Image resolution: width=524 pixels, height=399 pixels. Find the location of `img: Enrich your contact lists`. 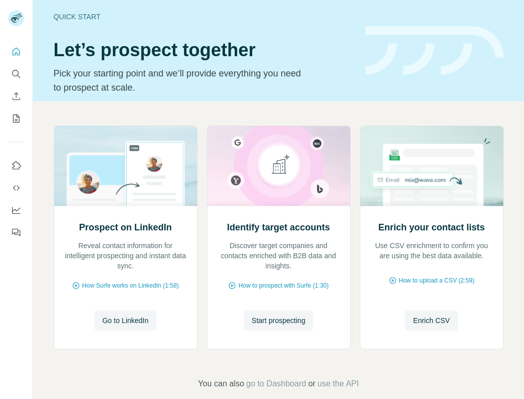

img: Enrich your contact lists is located at coordinates (432, 166).